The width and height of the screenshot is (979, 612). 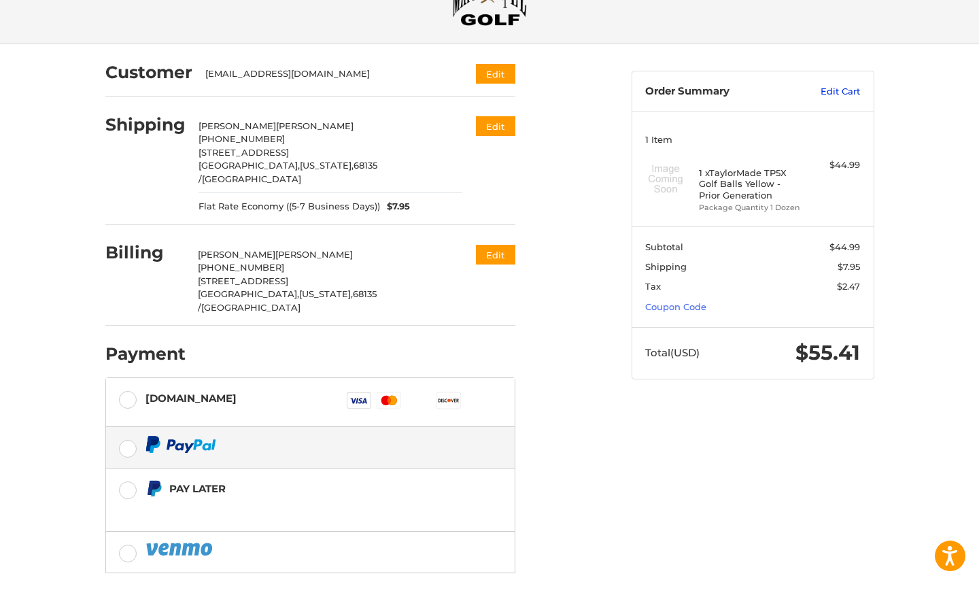 What do you see at coordinates (750, 183) in the screenshot?
I see `h4: 1 x TaylorMade TP5X Golf Balls Yellow - Prior Generation` at bounding box center [750, 183].